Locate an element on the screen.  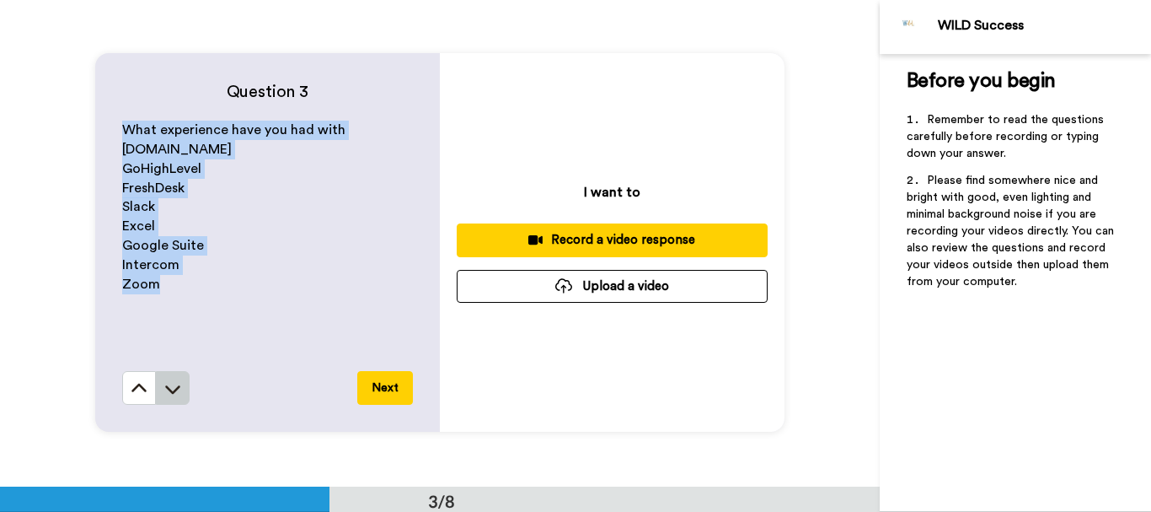
span: FreshDesk is located at coordinates (153, 188).